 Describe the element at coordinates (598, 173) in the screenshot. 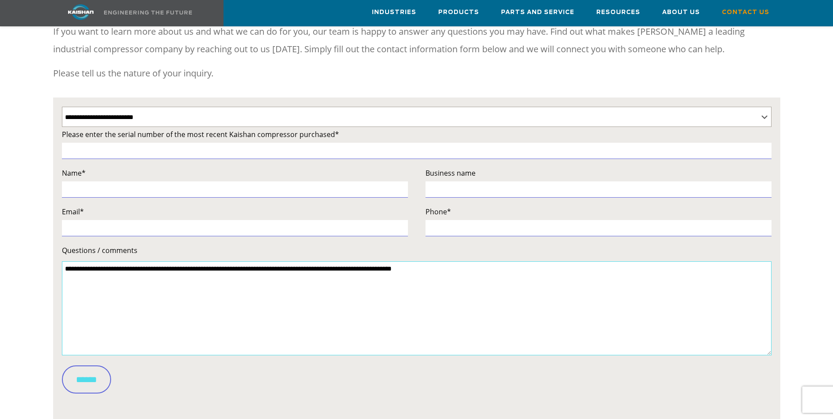

I see `label: Business name` at that location.